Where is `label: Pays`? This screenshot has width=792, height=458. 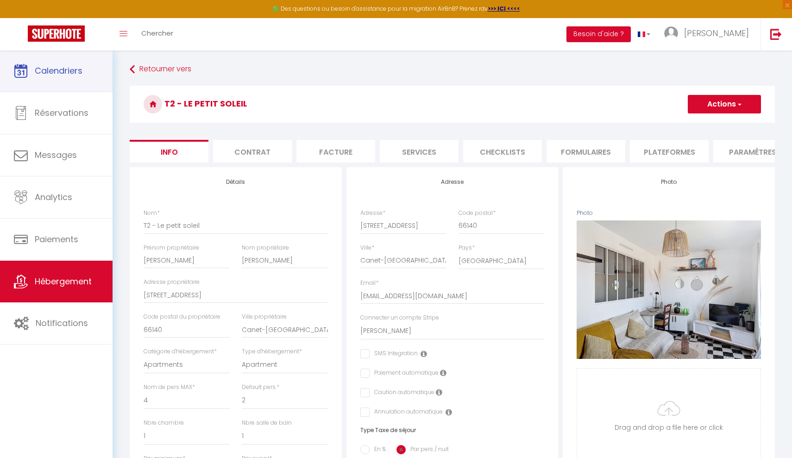
label: Pays is located at coordinates (466, 248).